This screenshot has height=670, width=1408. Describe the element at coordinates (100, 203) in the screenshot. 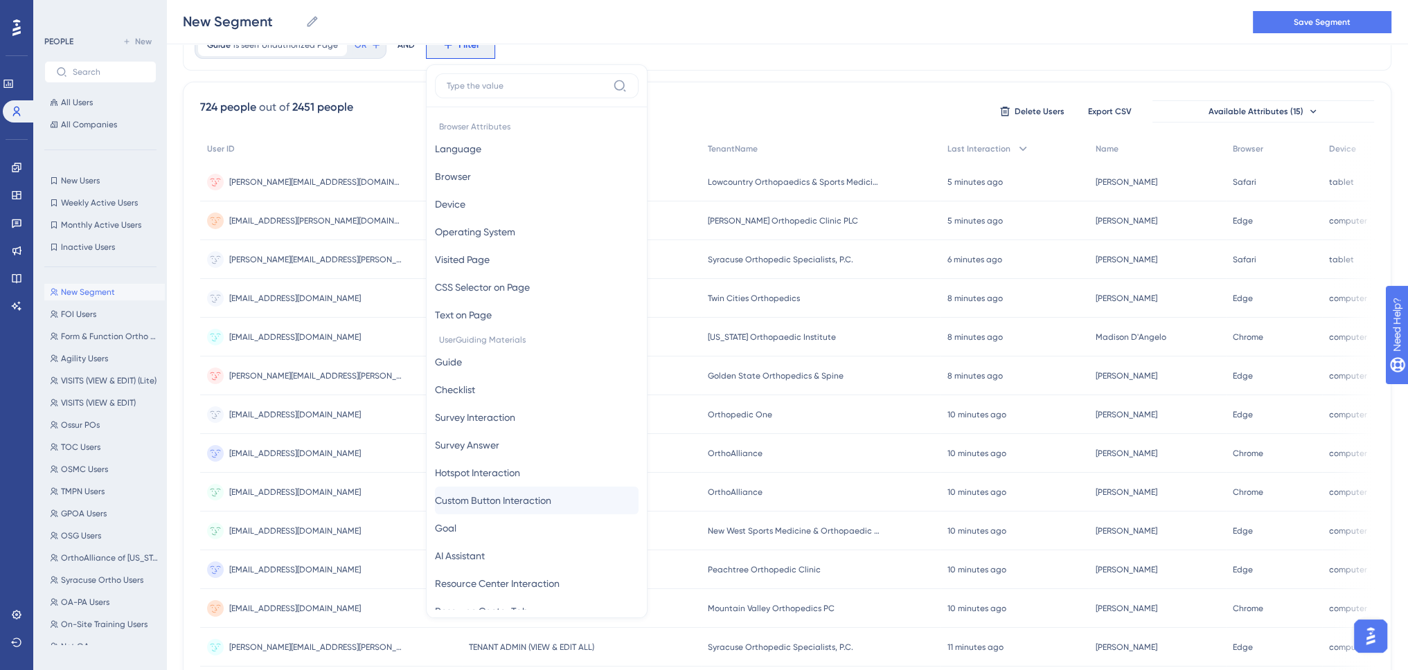

I see `button: Weekly Active Users` at that location.